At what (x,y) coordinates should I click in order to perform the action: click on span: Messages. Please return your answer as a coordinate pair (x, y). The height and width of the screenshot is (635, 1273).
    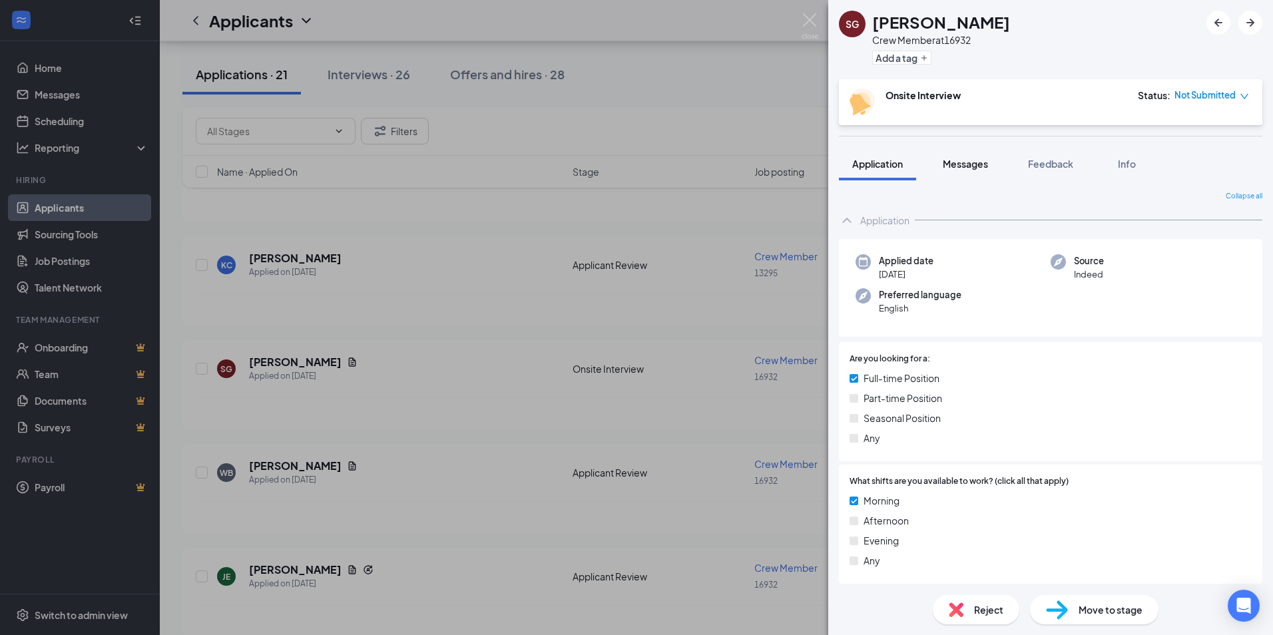
    Looking at the image, I should click on (966, 164).